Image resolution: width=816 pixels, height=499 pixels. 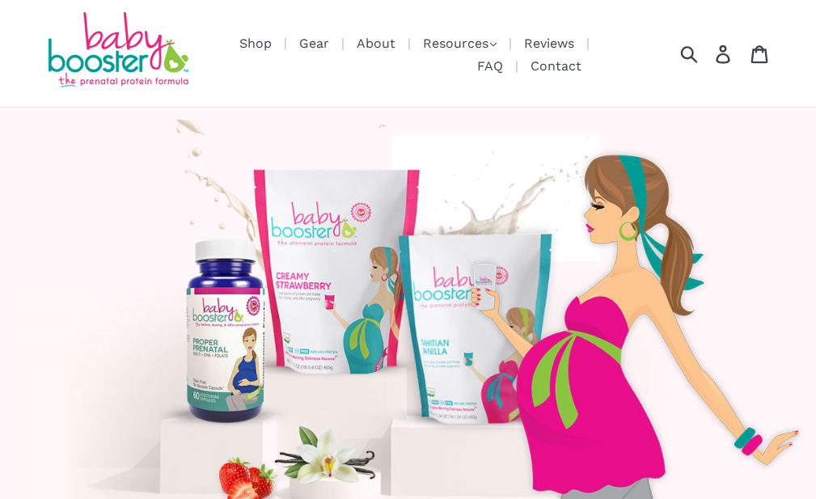 What do you see at coordinates (460, 44) in the screenshot?
I see `button: Resources` at bounding box center [460, 44].